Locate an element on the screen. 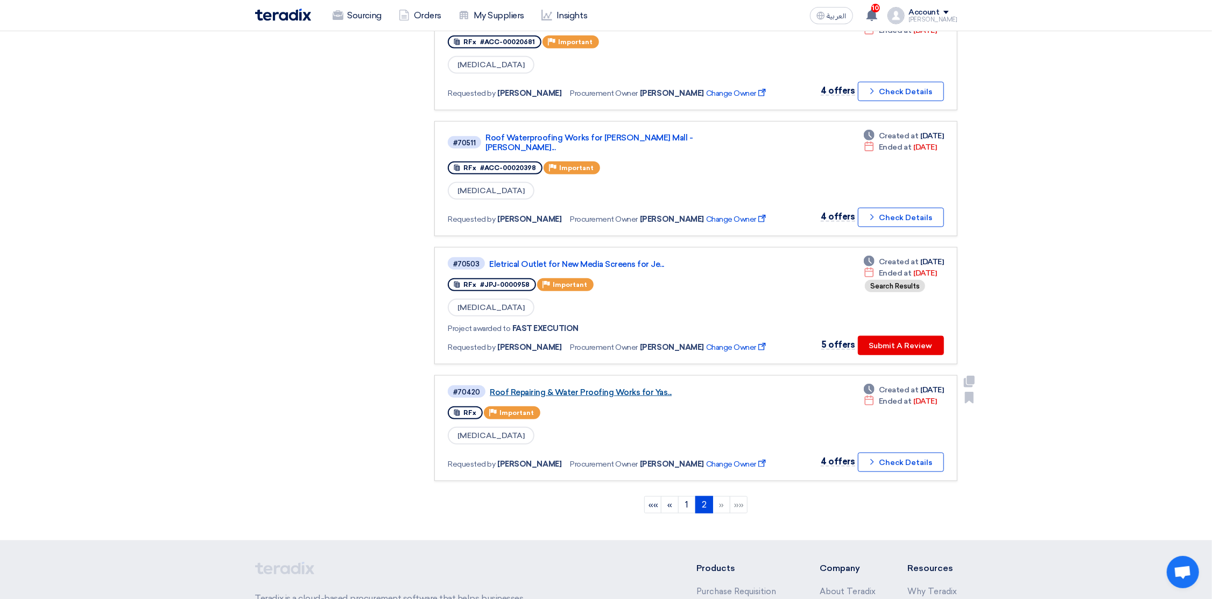  a: Eletrical Outlet for New Media Screens for Je... is located at coordinates (624, 264).